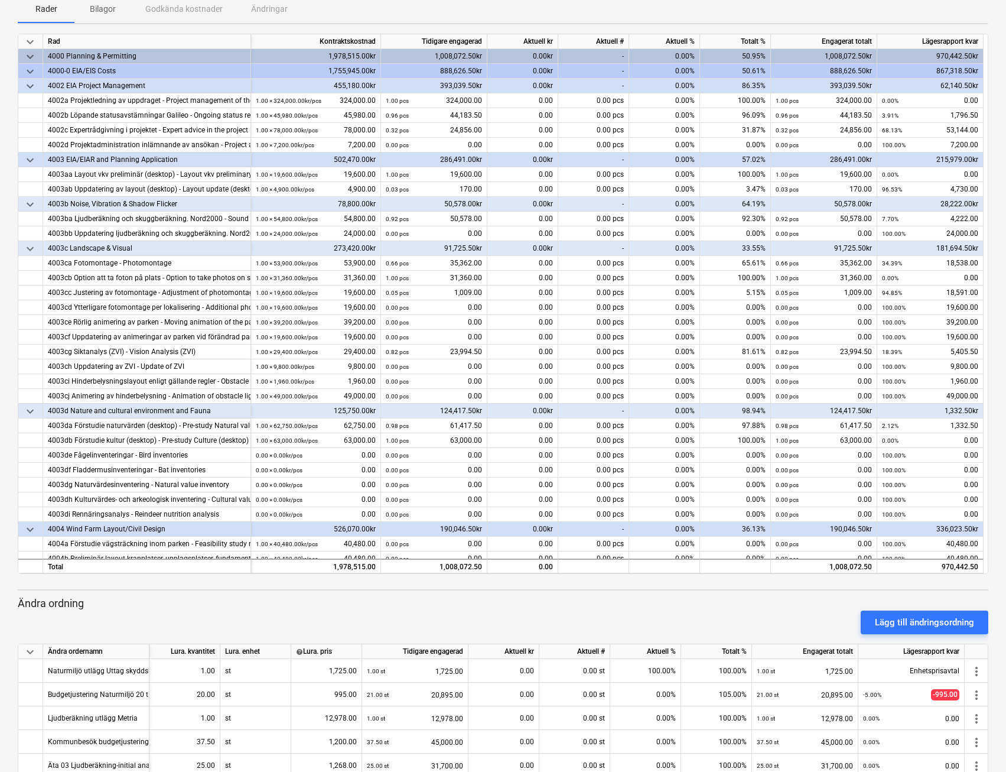  What do you see at coordinates (147, 160) in the screenshot?
I see `div: 4003 EIA/EIAR and Planning Application` at bounding box center [147, 160].